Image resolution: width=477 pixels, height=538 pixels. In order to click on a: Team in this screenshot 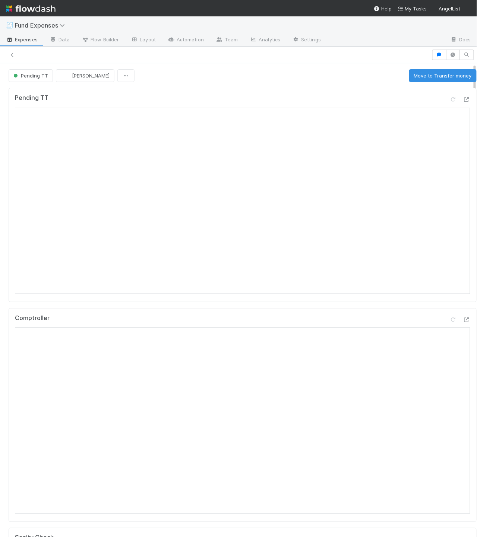, I will do `click(227, 40)`.